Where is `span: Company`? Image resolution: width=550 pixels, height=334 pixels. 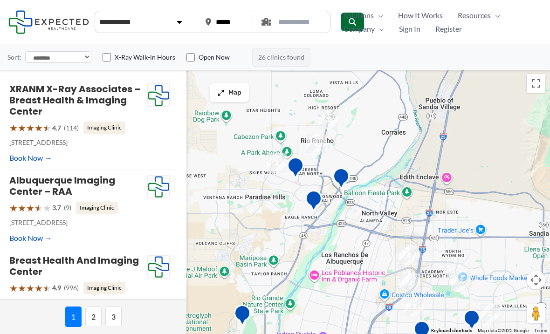 span: Company is located at coordinates (359, 29).